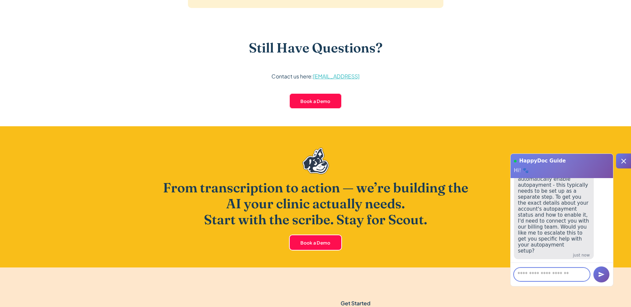 This screenshot has height=307, width=631. Describe the element at coordinates (316, 48) in the screenshot. I see `h3: Still Have Questions?` at that location.